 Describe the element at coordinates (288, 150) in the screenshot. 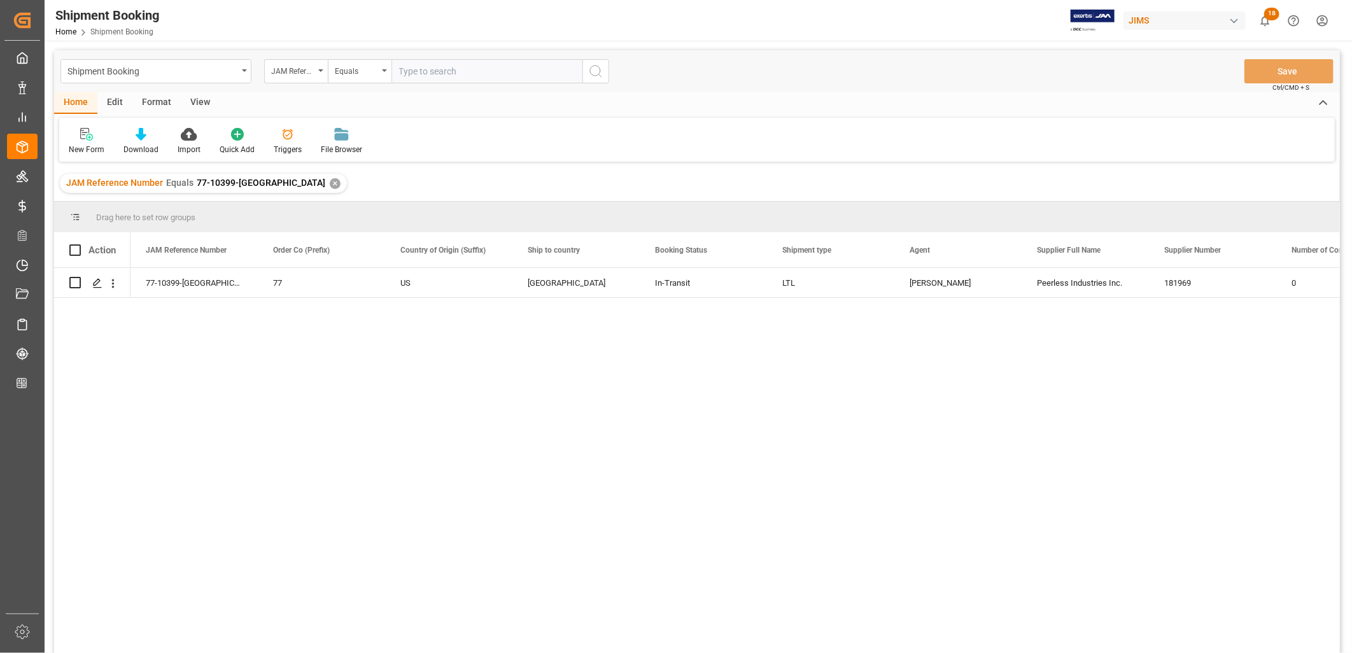

I see `div: Triggers` at that location.